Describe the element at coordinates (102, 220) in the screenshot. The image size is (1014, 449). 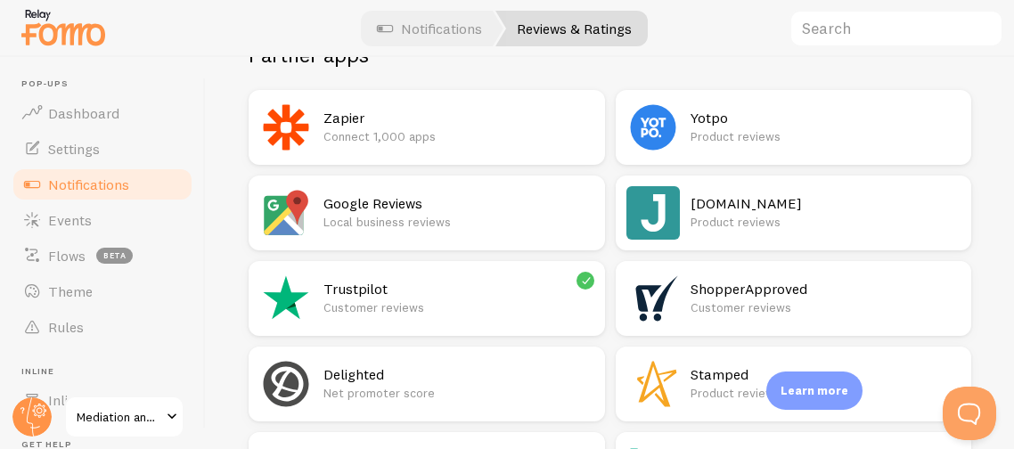
I see `a: Events` at that location.